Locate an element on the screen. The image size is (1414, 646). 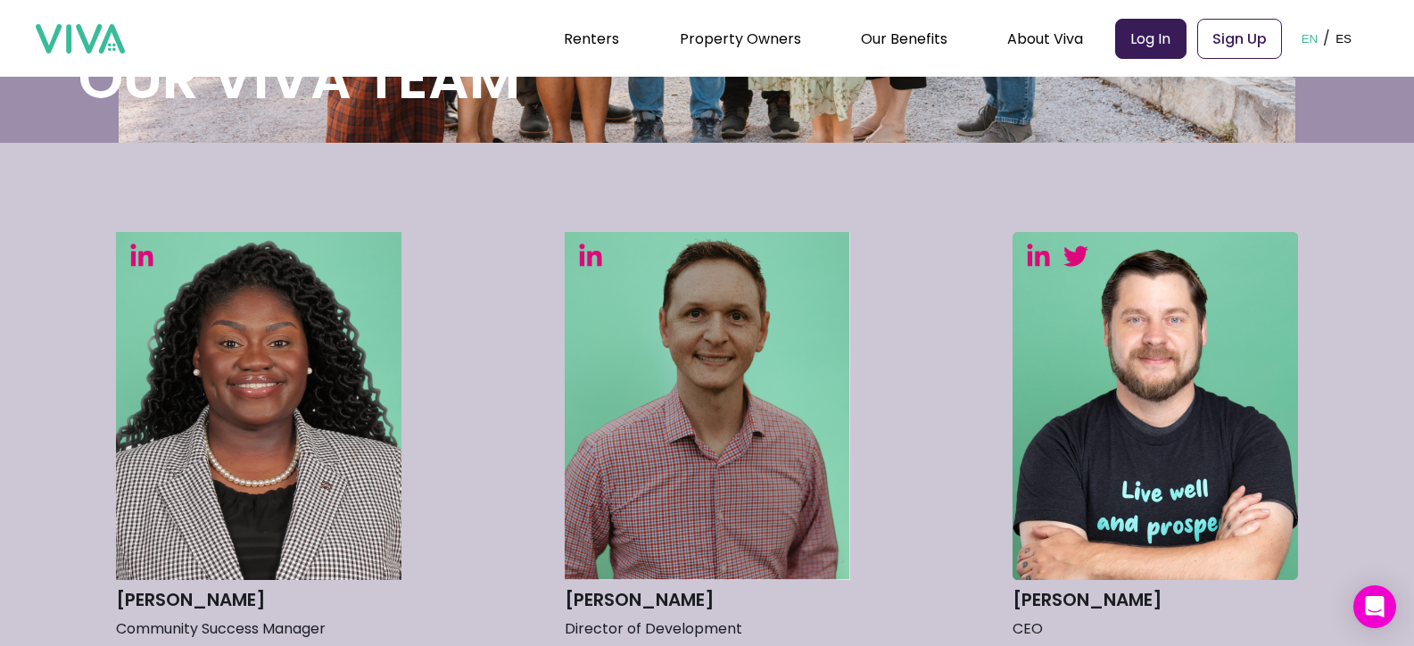
img: Headshot of Seth Alexander in green background is located at coordinates (708, 406).